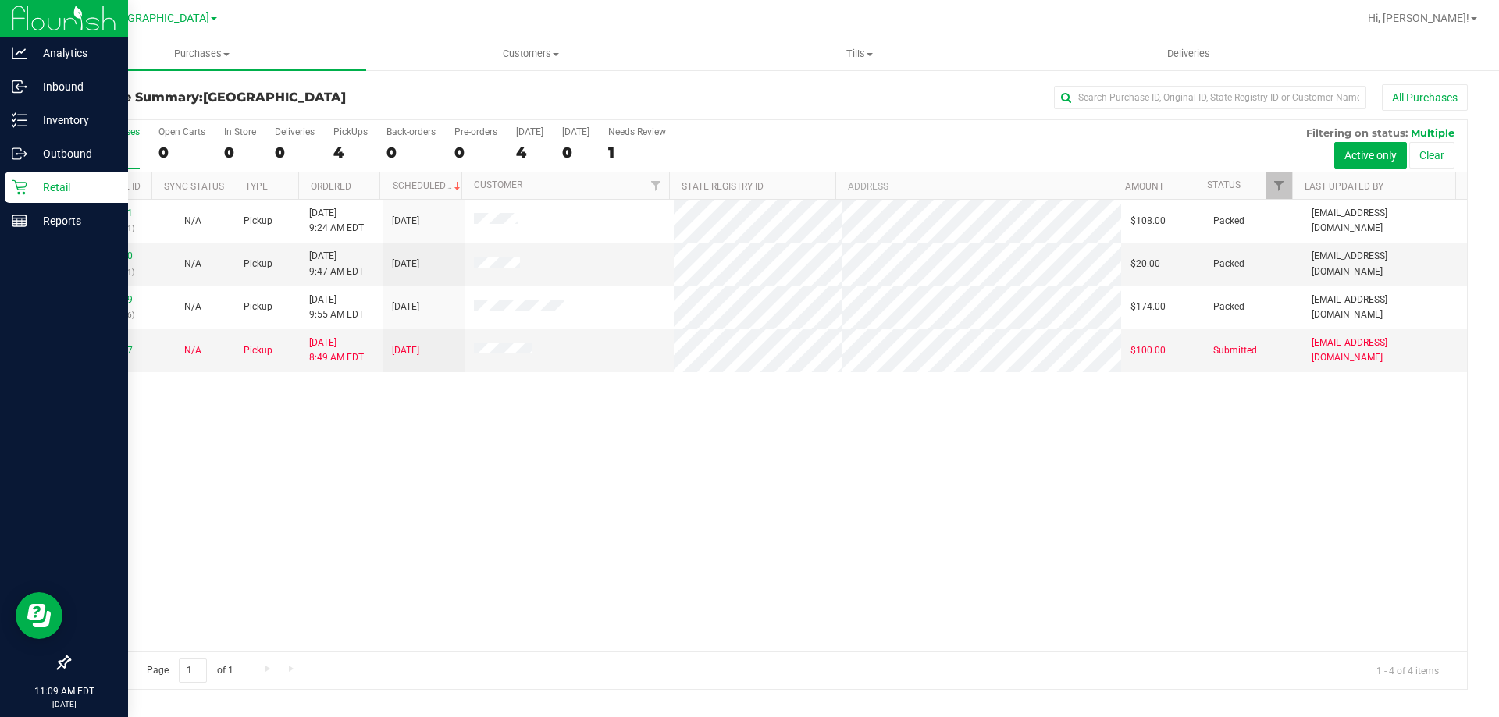  Describe the element at coordinates (428, 186) in the screenshot. I see `a: Scheduled` at that location.